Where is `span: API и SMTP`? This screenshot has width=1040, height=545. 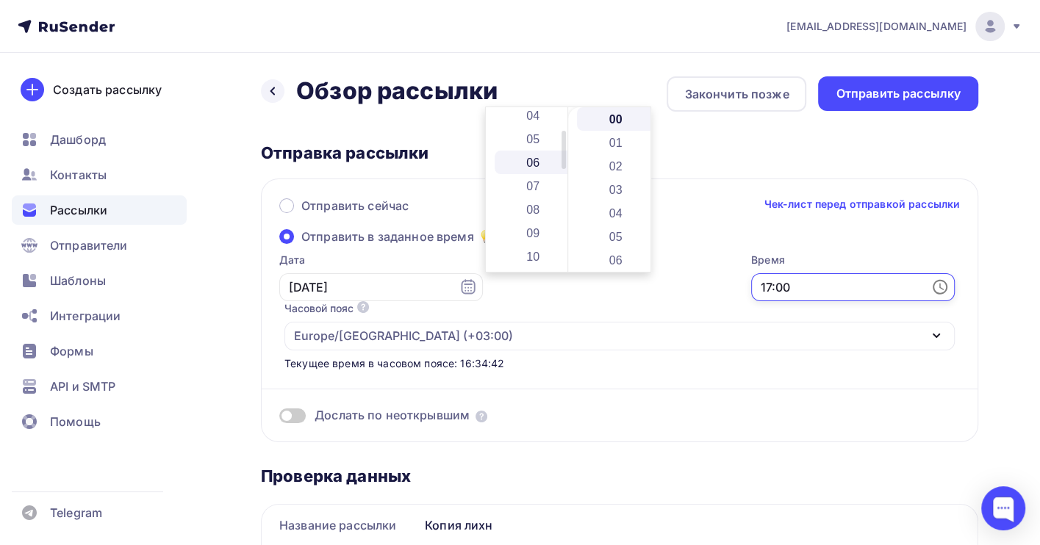
span: API и SMTP is located at coordinates (82, 387).